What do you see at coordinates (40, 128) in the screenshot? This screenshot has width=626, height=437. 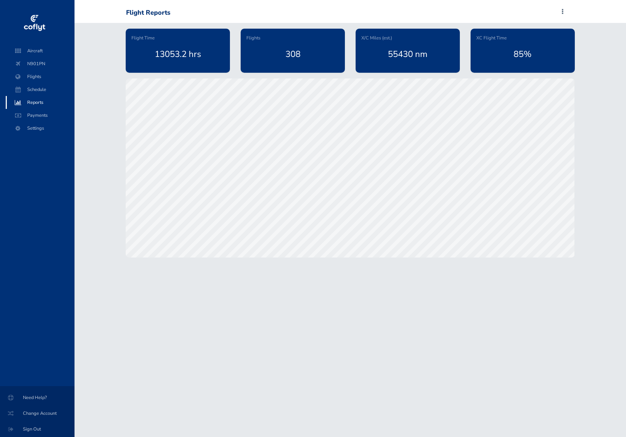 I see `span: Settings` at bounding box center [40, 128].